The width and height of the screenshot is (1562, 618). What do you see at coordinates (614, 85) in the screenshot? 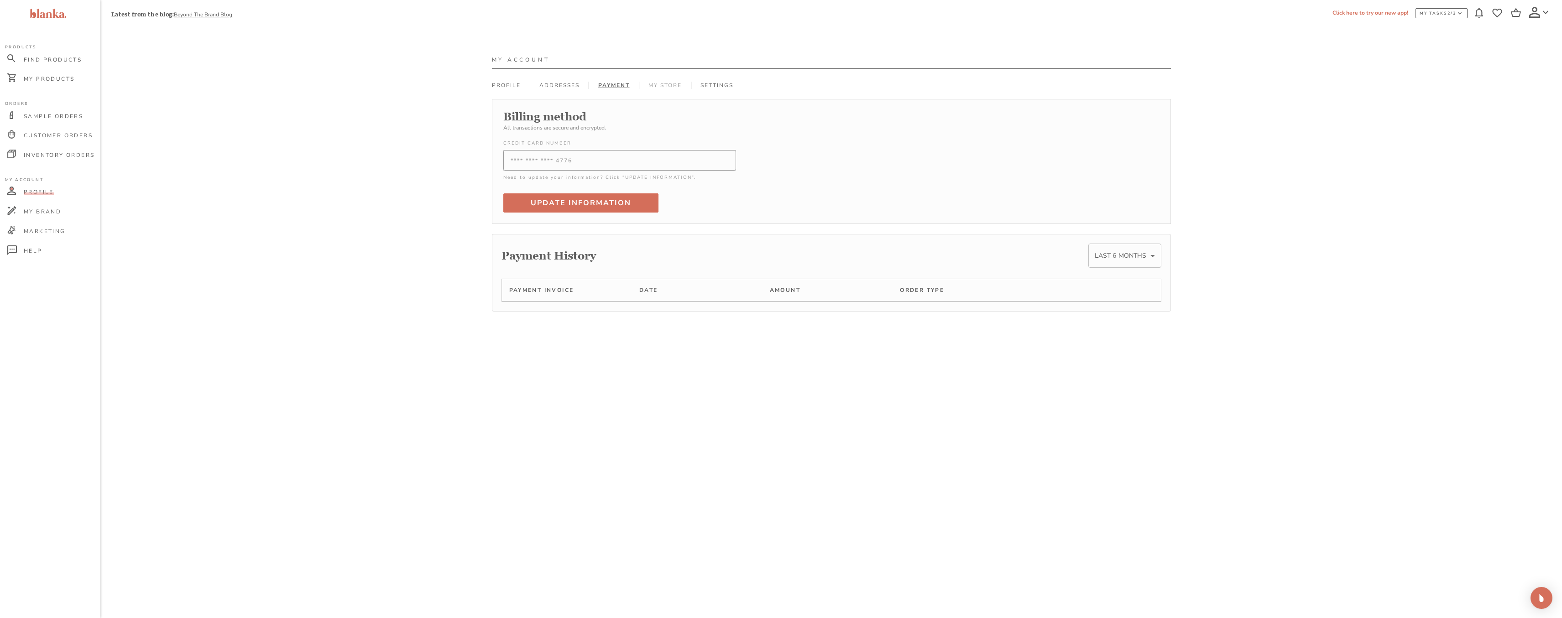
I see `a: Payment` at bounding box center [614, 85].